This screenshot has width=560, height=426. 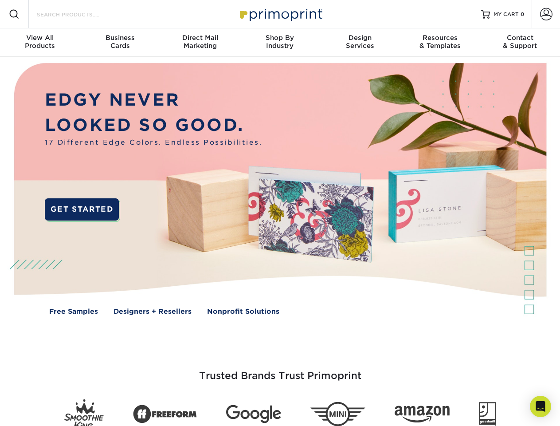 What do you see at coordinates (520, 42) in the screenshot?
I see `div: & Support` at bounding box center [520, 42].